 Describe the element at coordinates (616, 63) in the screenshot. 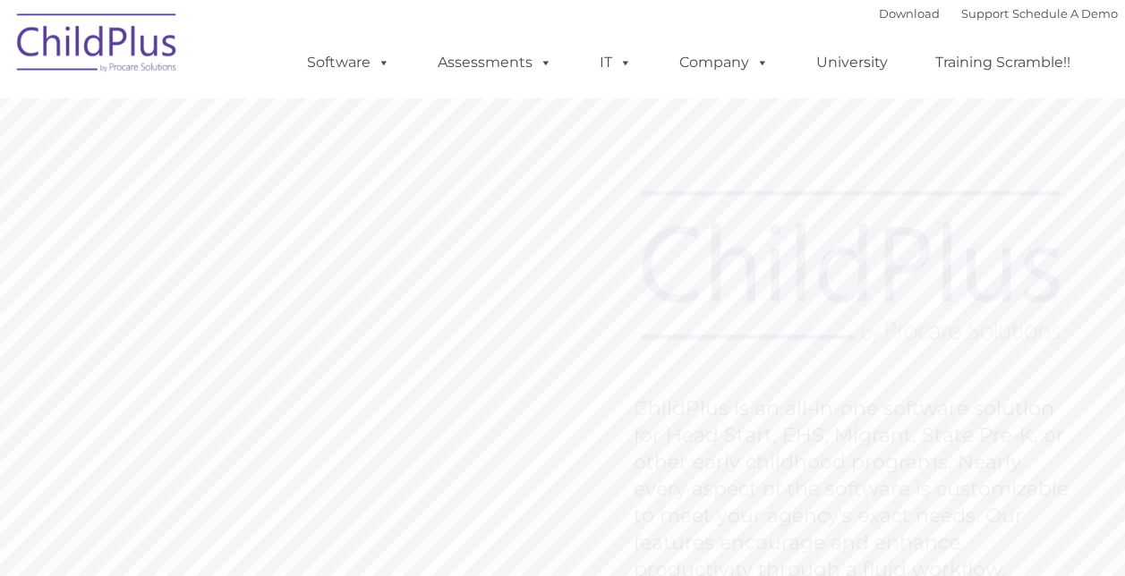

I see `a: IT` at that location.